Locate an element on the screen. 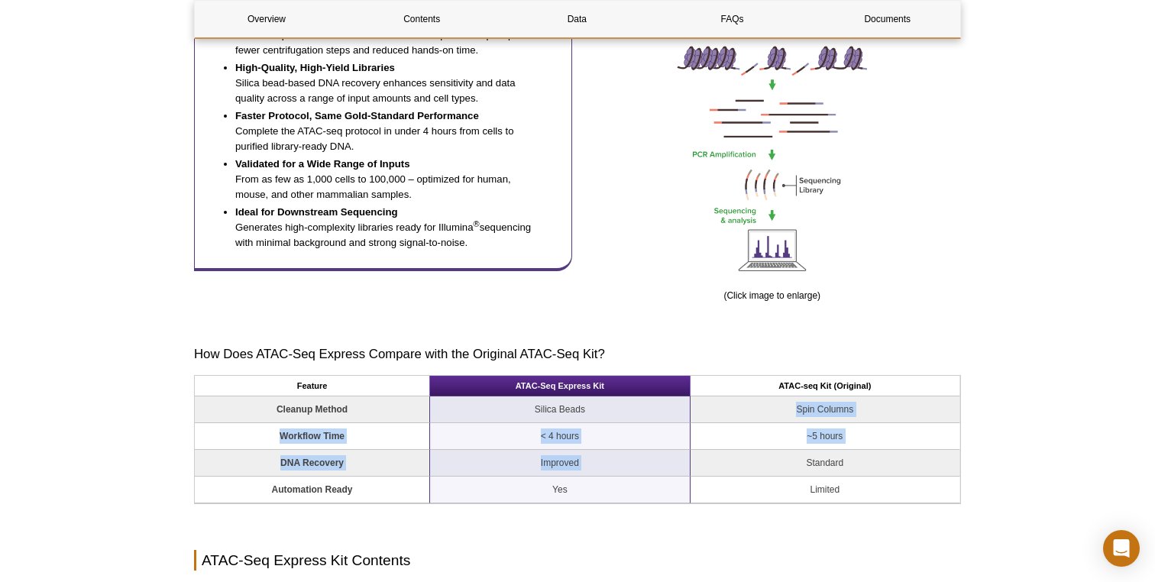 This screenshot has width=1155, height=582. strong: Ideal for Downstream Sequencing is located at coordinates (316, 212).